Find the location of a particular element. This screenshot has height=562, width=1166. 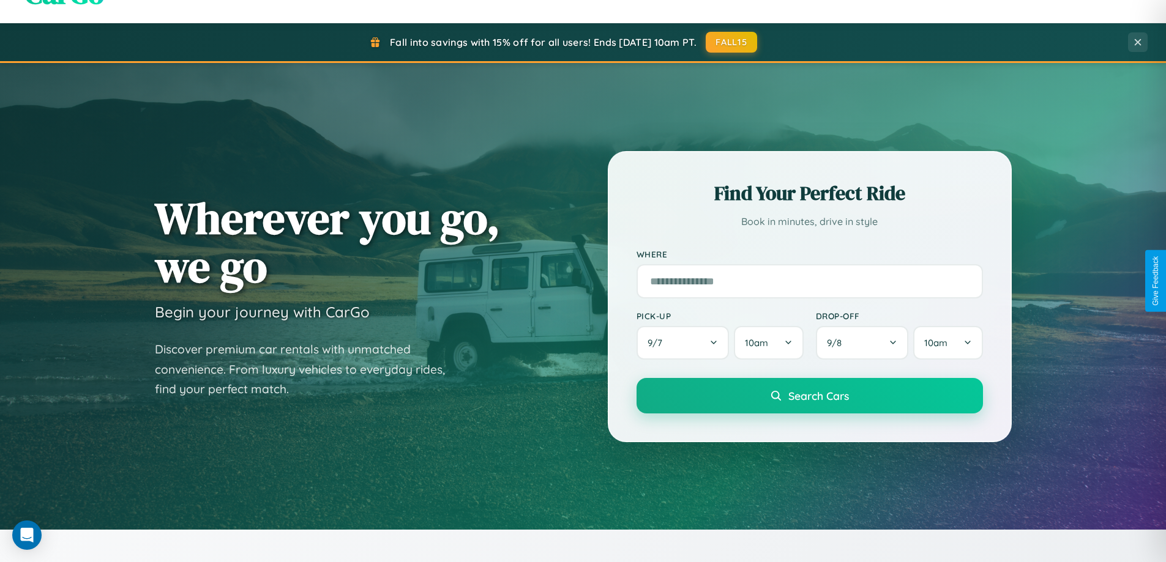

span: Search Cars is located at coordinates (818, 396).